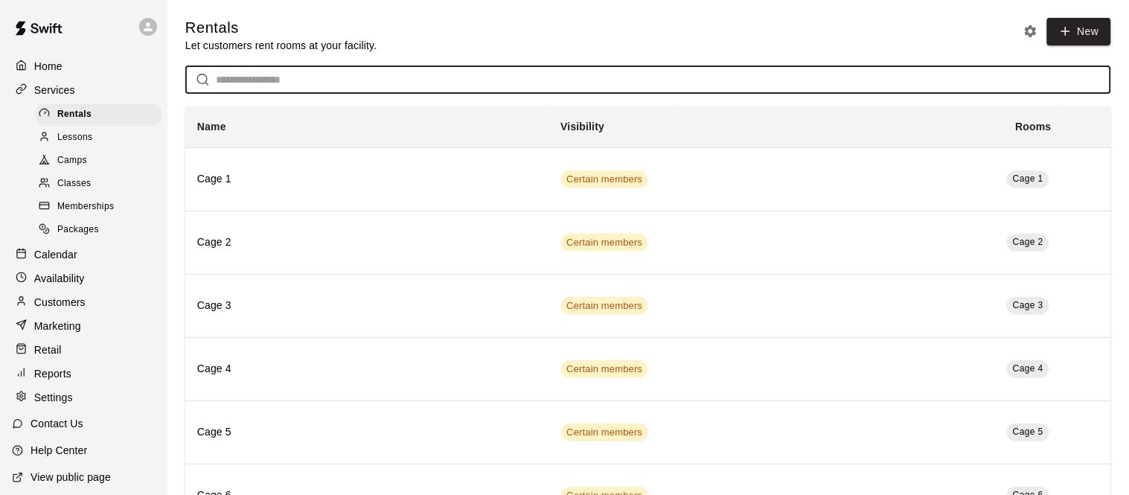 This screenshot has width=1129, height=495. I want to click on h6: Cage 4, so click(367, 369).